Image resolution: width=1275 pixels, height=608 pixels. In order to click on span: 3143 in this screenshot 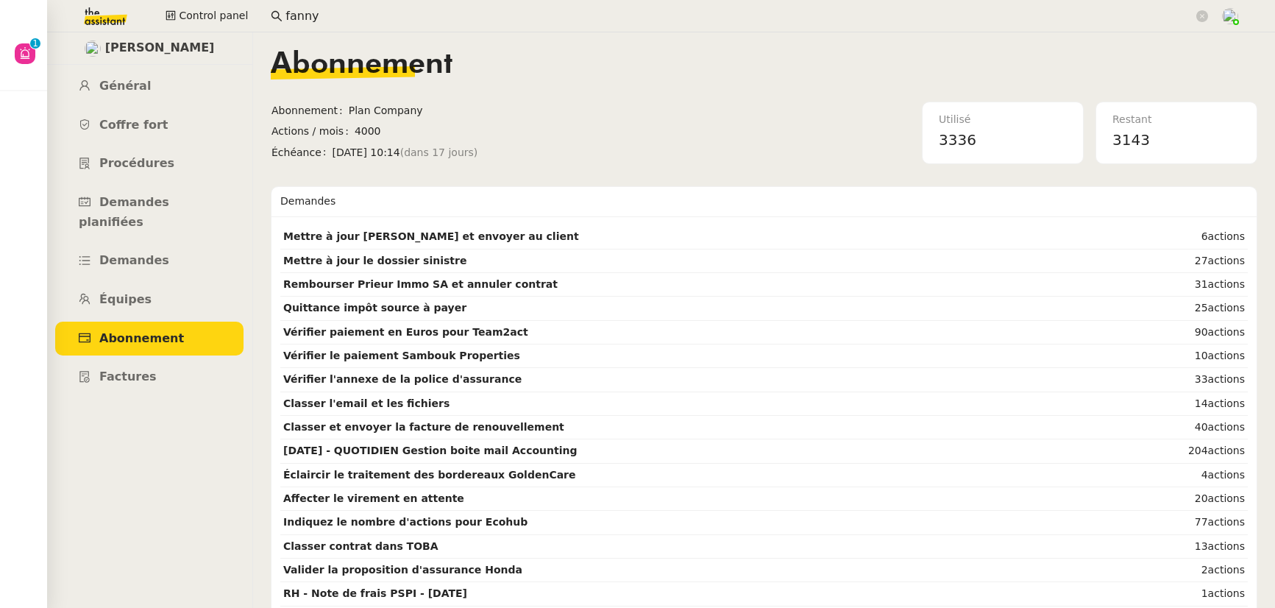, I will do `click(1131, 140)`.